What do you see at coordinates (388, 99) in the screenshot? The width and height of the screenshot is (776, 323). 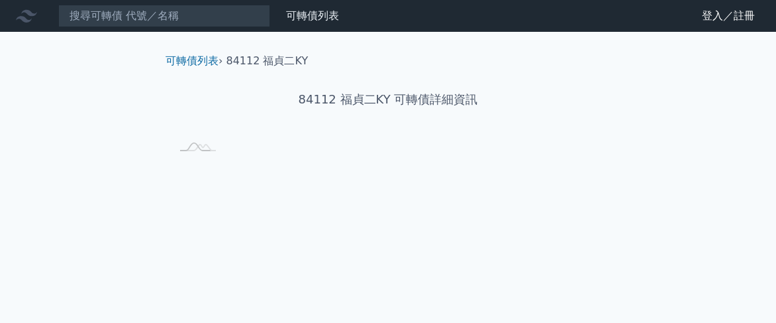 I see `h1: 84112 福貞二KY 可轉債詳細資訊` at bounding box center [388, 99].